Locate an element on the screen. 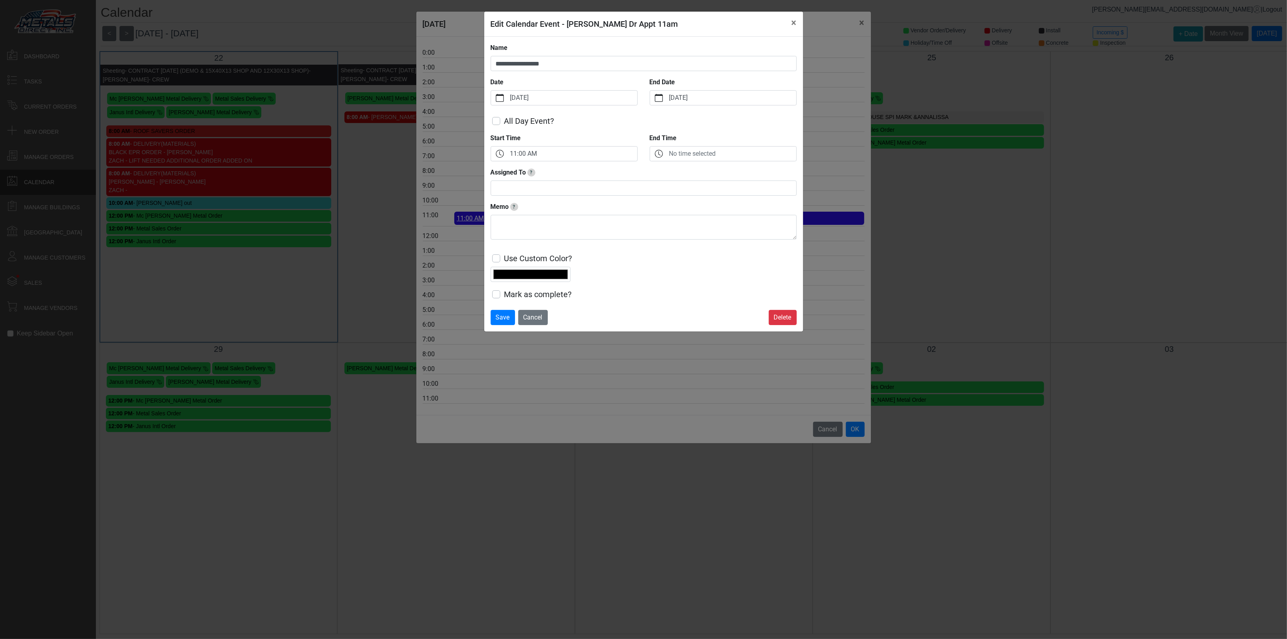 Image resolution: width=1287 pixels, height=639 pixels. strong: Date is located at coordinates (497, 82).